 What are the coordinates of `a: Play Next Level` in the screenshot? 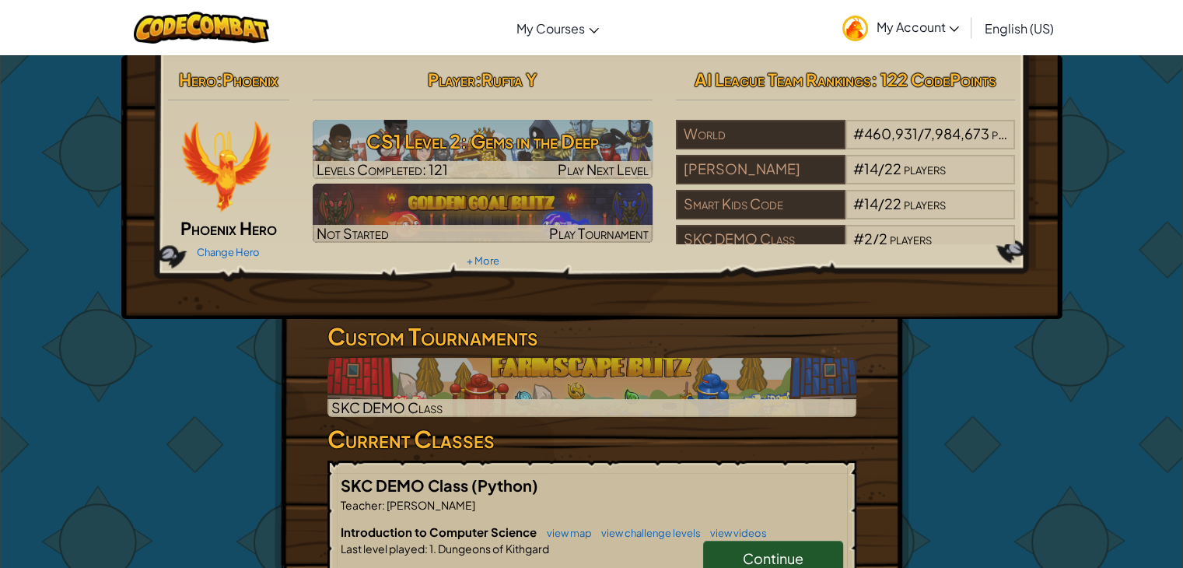 It's located at (482, 149).